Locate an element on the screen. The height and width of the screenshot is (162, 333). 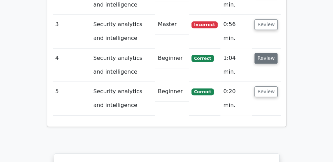
td: 3 is located at coordinates (72, 31).